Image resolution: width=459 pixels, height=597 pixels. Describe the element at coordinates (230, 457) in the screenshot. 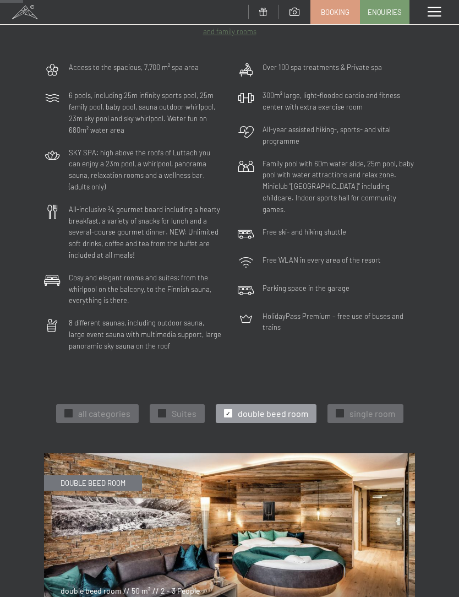

I see `a: Nature Suite with sauna` at that location.